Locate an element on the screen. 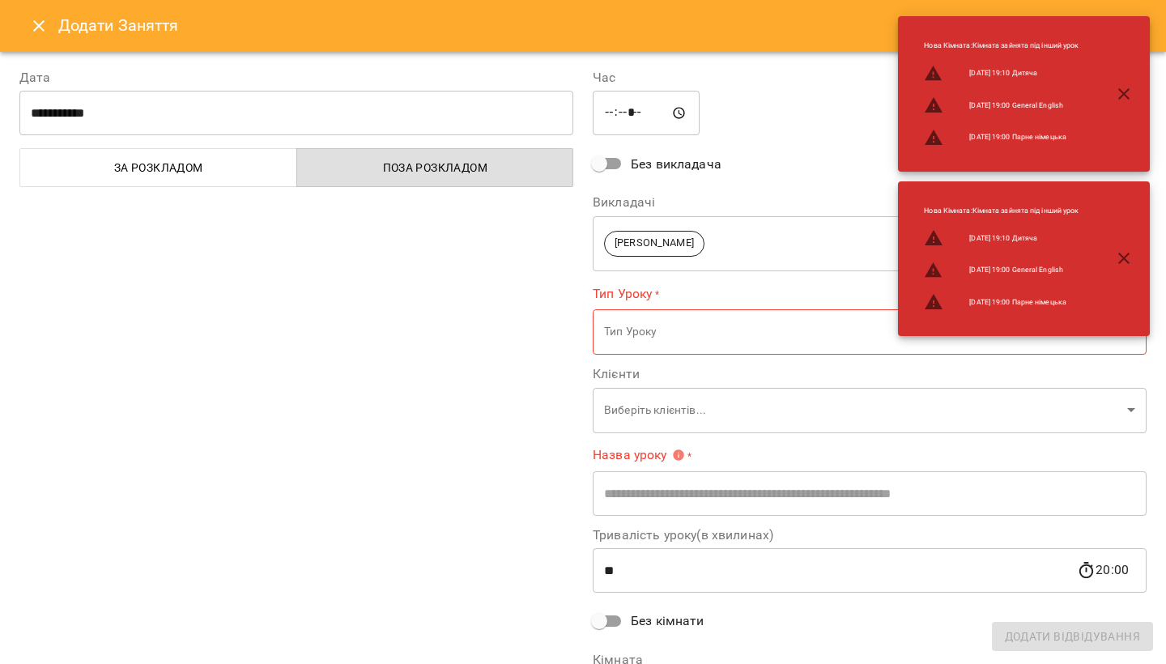 Image resolution: width=1166 pixels, height=664 pixels. div: Тип Уроку is located at coordinates (870, 332).